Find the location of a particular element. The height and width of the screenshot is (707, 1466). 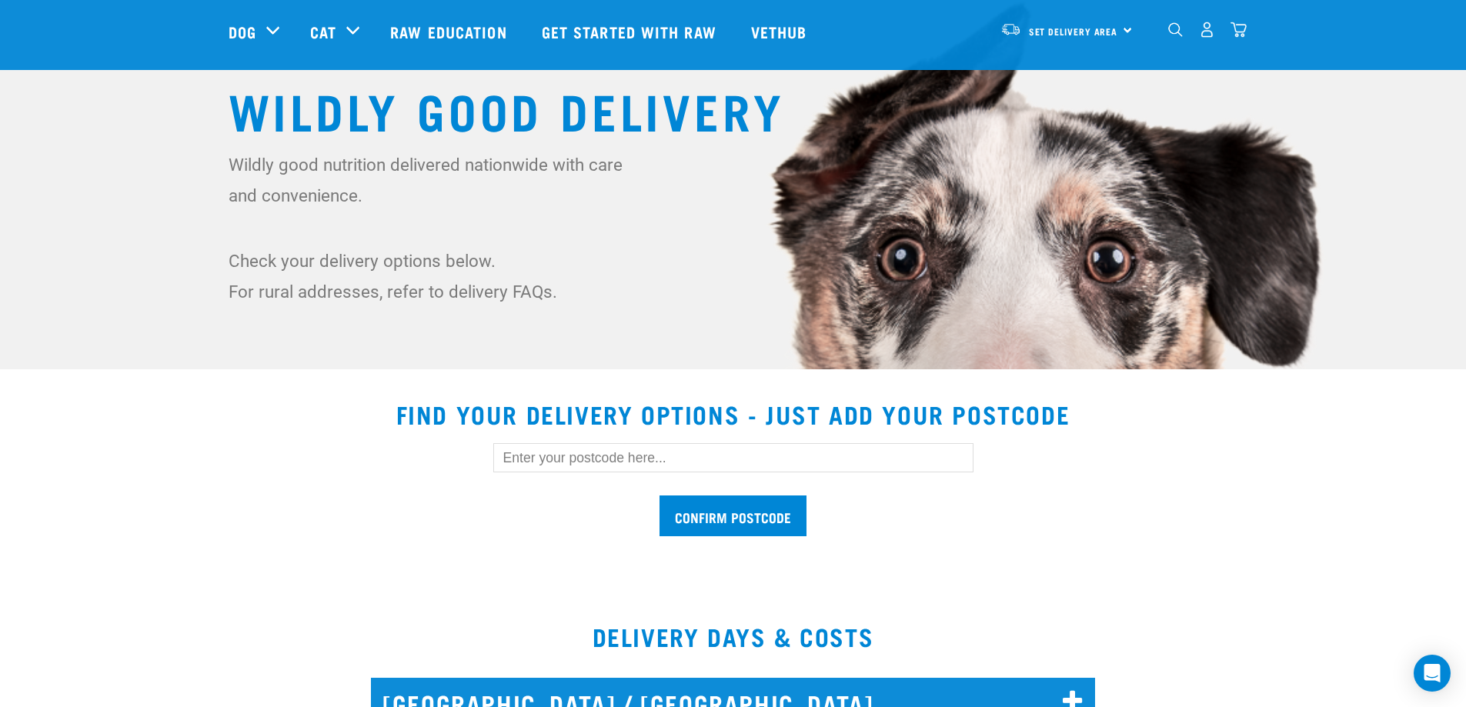

span: Set Delivery Area is located at coordinates (1073, 31).